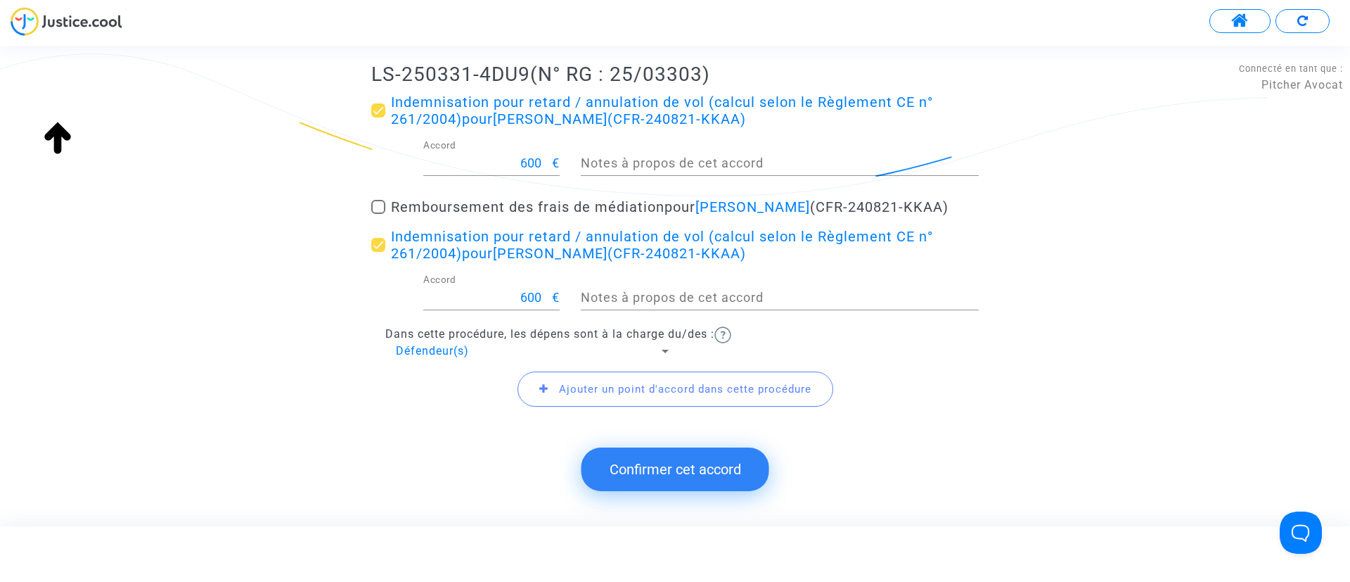 Image resolution: width=1350 pixels, height=582 pixels. What do you see at coordinates (662, 110) in the screenshot?
I see `span: Indemnisation pour retard / annulation de vol (calcul selon le Règlement CE n° 261/2004) (CFR-240...` at bounding box center [662, 110].